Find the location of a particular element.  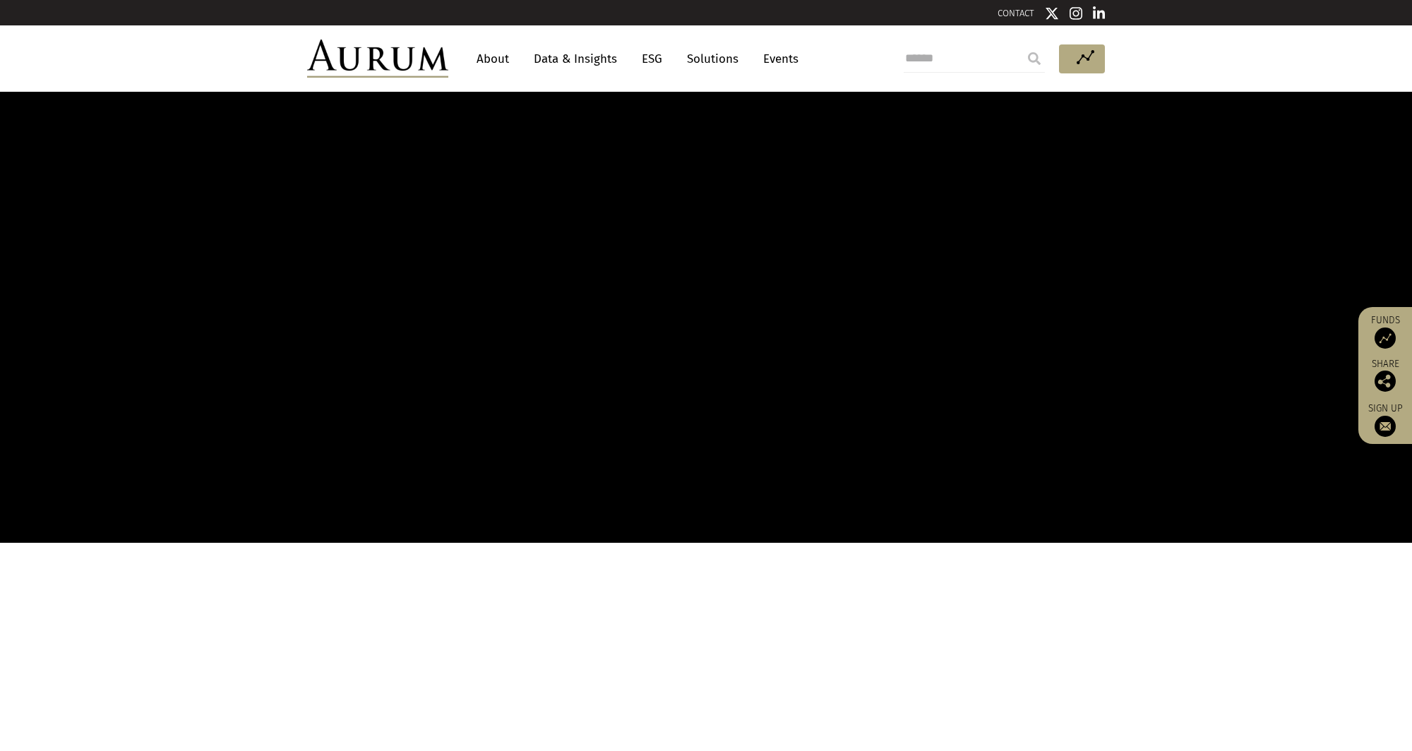

img: Sign up to our newsletter is located at coordinates (1385, 427).